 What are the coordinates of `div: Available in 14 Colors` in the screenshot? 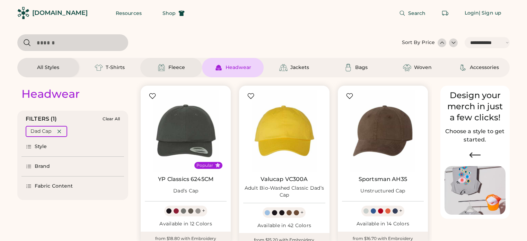 It's located at (383, 224).